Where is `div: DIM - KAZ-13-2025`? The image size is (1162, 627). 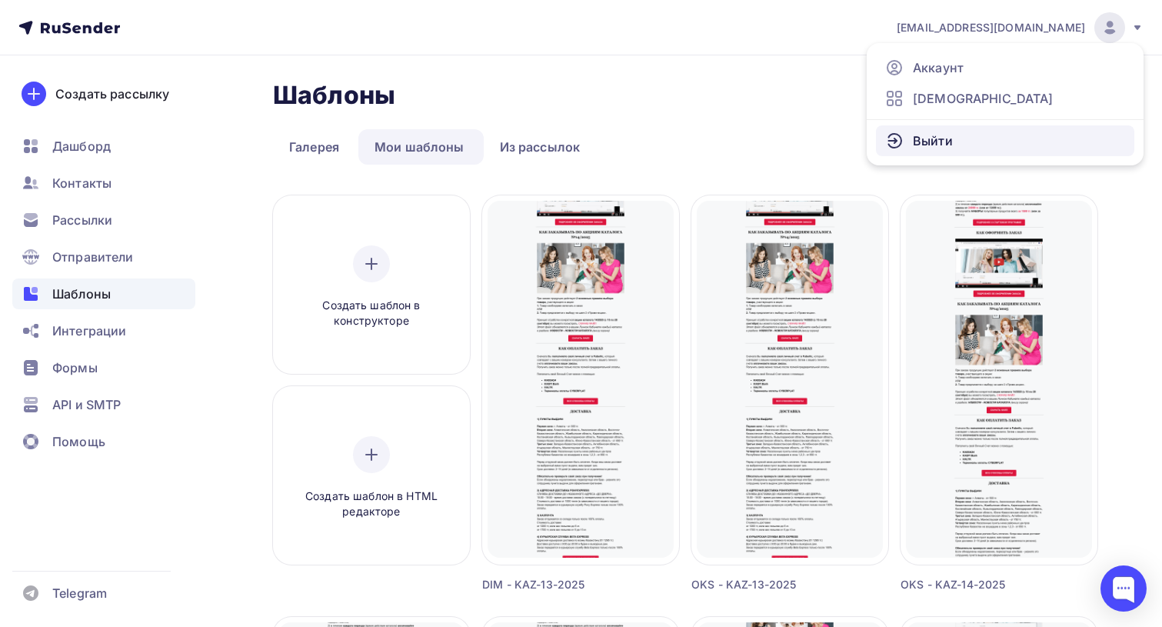
div: DIM - KAZ-13-2025 is located at coordinates (556, 584).